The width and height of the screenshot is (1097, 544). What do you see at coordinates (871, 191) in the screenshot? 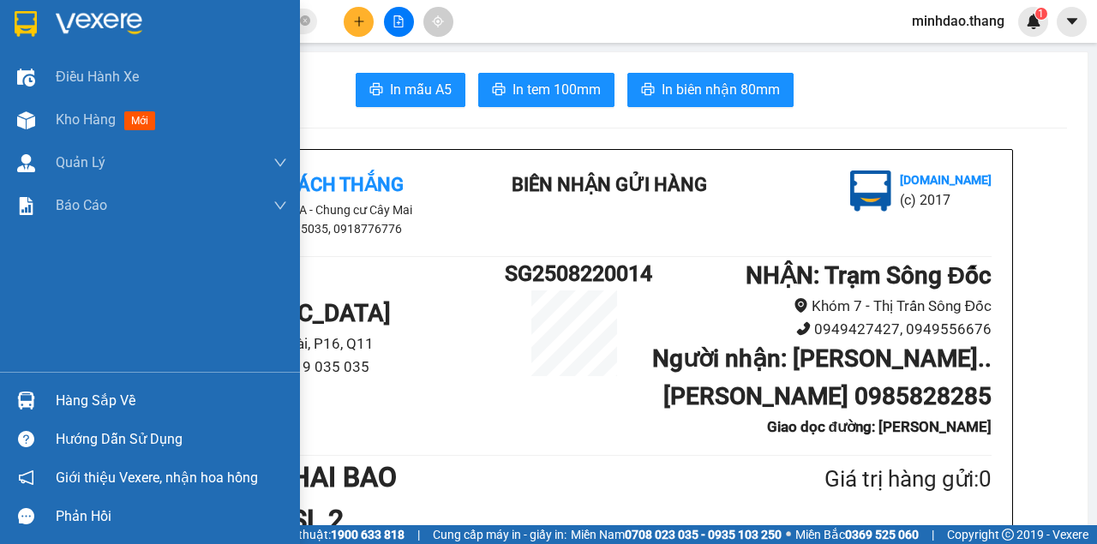
I see `img: logo.jpg` at bounding box center [871, 191].